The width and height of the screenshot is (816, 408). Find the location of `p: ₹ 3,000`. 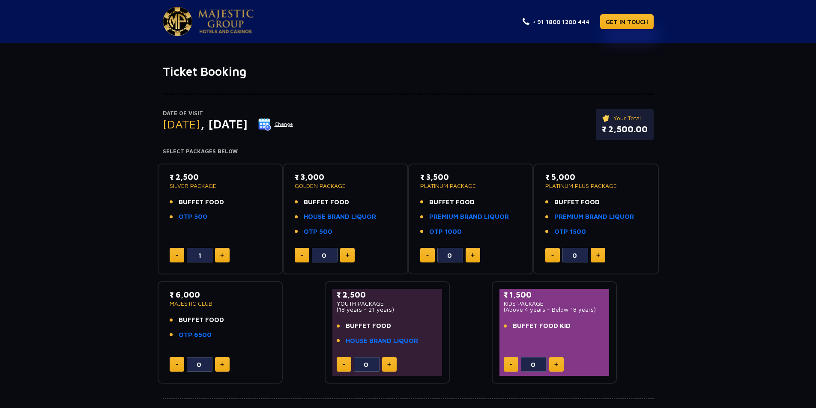

p: ₹ 3,000 is located at coordinates (345, 177).